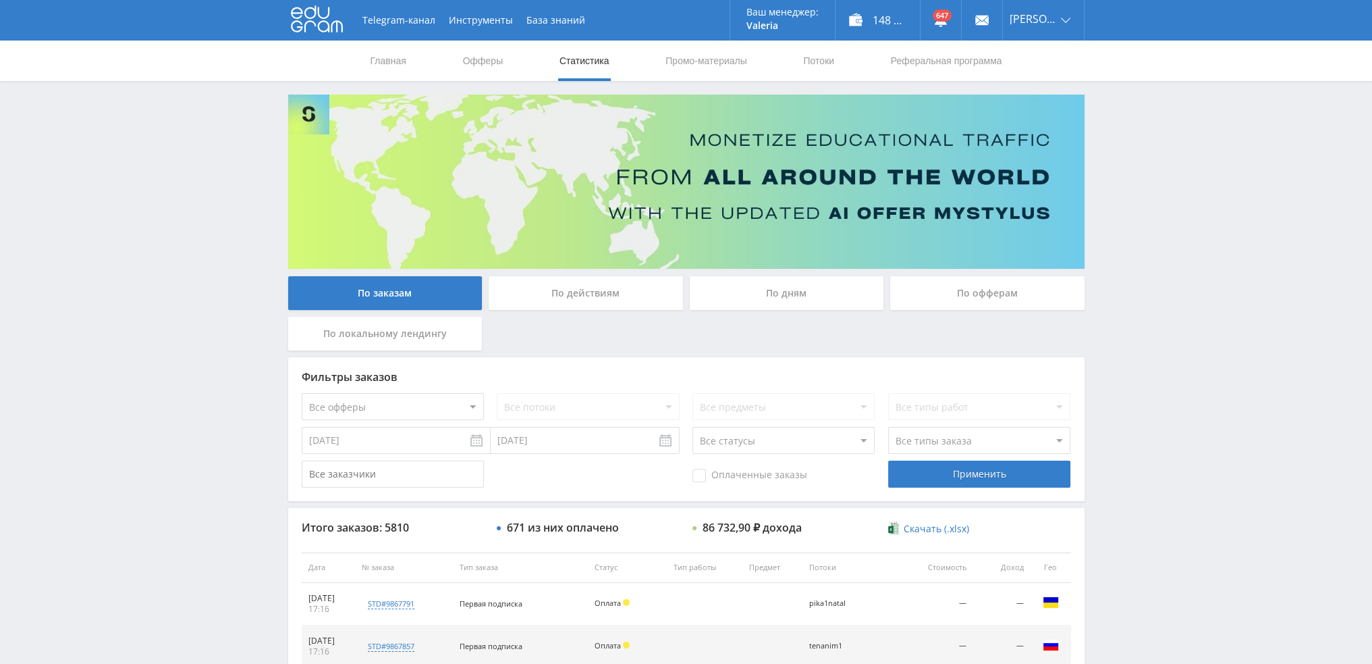 The width and height of the screenshot is (1372, 664). What do you see at coordinates (393, 527) in the screenshot?
I see `div: Итого заказов: 5810` at bounding box center [393, 527].